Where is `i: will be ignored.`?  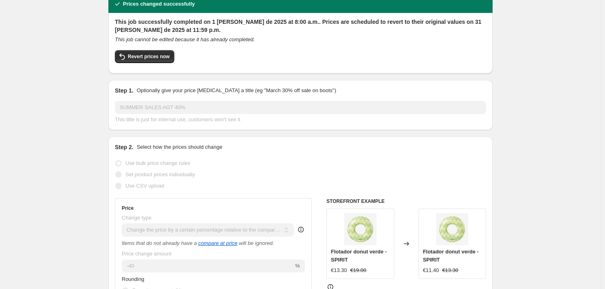
i: will be ignored. is located at coordinates (256, 243).